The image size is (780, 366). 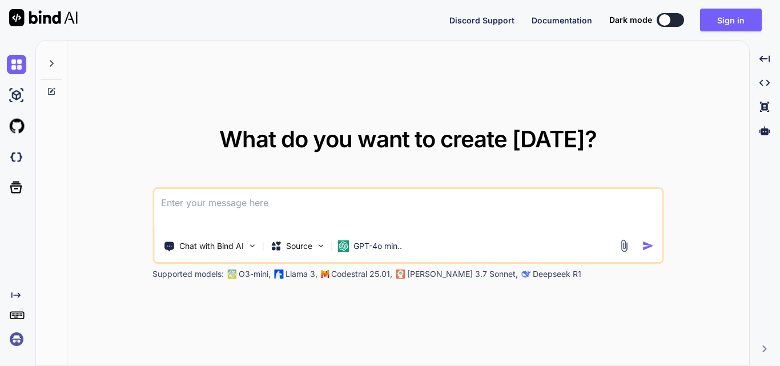 What do you see at coordinates (232, 274) in the screenshot?
I see `img: GPT-4` at bounding box center [232, 274].